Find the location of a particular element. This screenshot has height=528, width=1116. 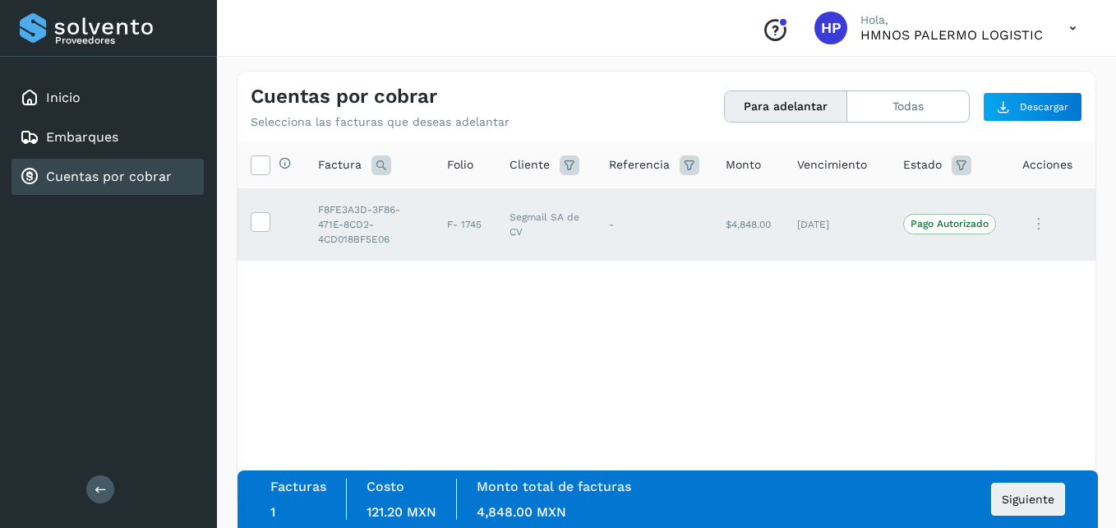

td: $4,848.00 is located at coordinates (748, 224).